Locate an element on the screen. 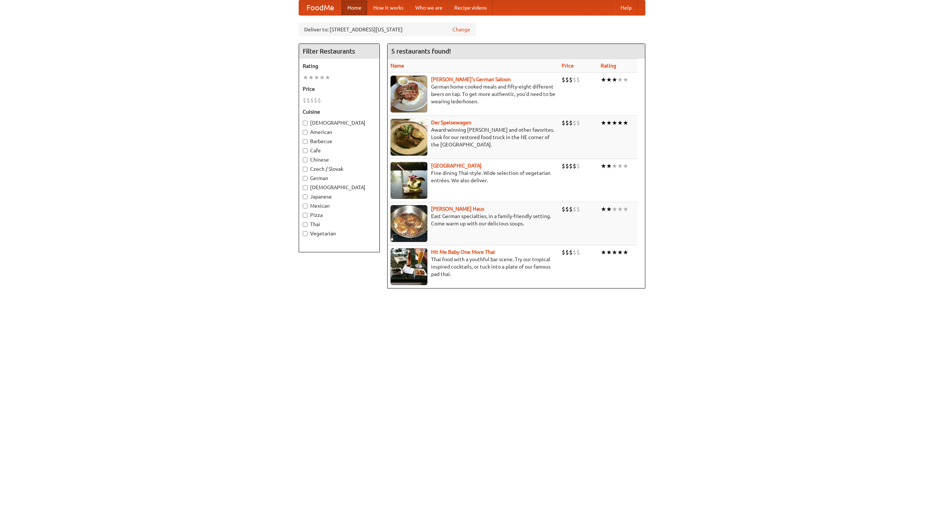  h5: Price is located at coordinates (339, 89).